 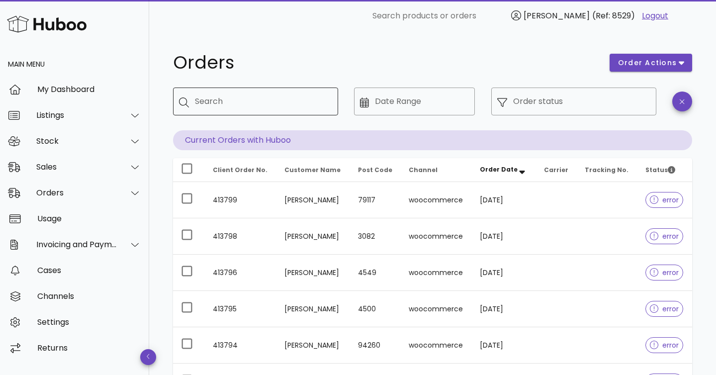 I want to click on span: Channel, so click(x=423, y=170).